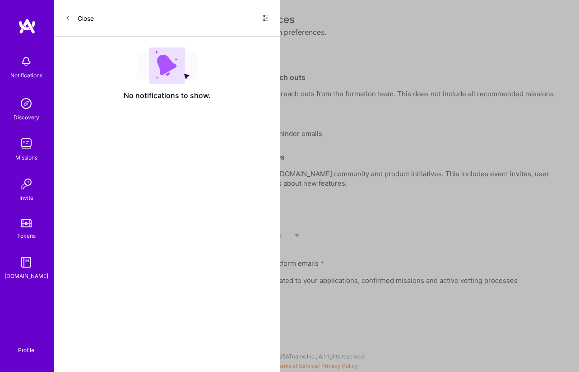  Describe the element at coordinates (26, 235) in the screenshot. I see `div: Tokens` at that location.